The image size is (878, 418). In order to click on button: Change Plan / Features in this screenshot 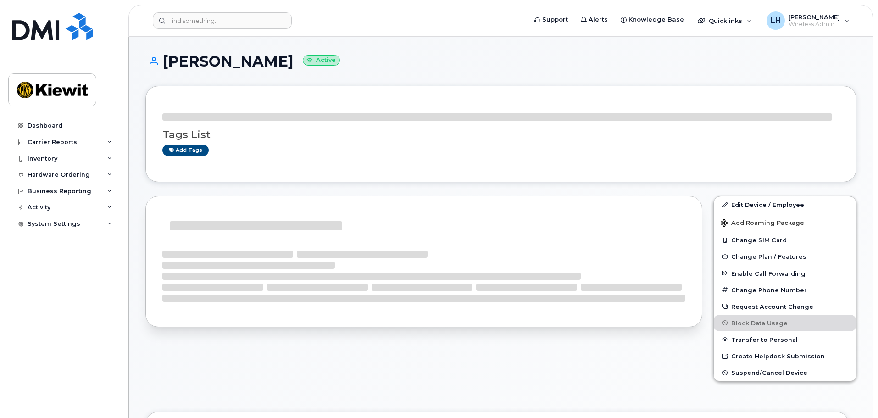, I will do `click(785, 256)`.